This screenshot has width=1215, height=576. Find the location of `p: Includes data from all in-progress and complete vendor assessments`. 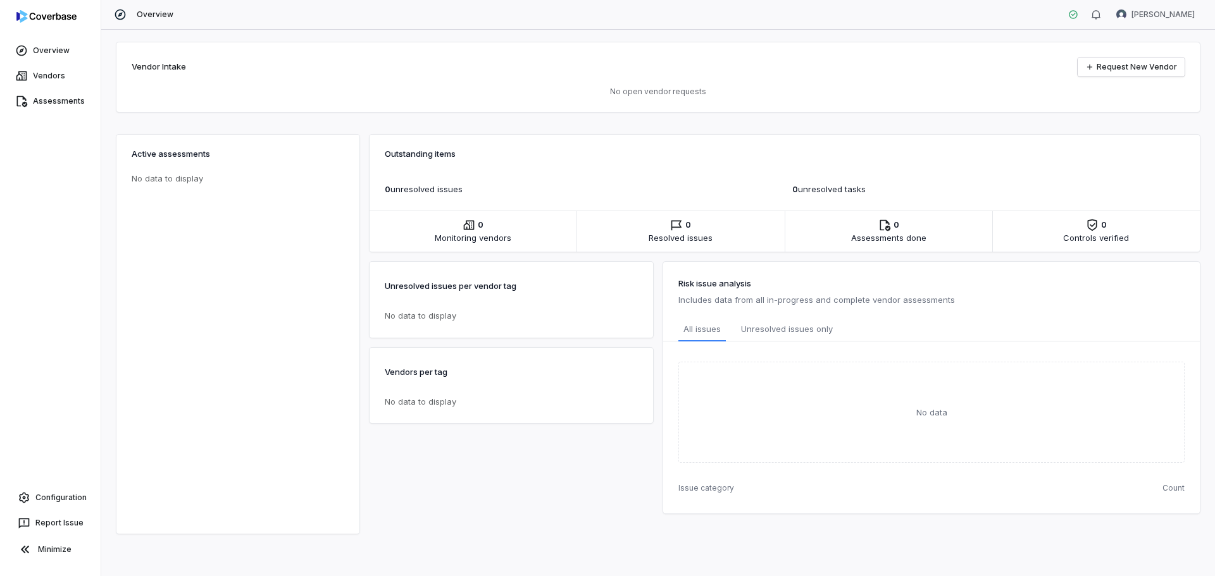

p: Includes data from all in-progress and complete vendor assessments is located at coordinates (931, 300).